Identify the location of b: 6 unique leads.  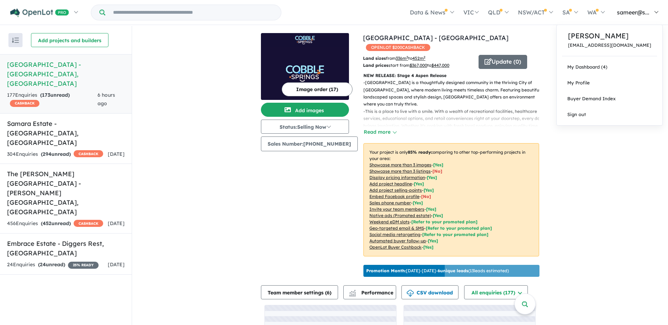
(453, 271).